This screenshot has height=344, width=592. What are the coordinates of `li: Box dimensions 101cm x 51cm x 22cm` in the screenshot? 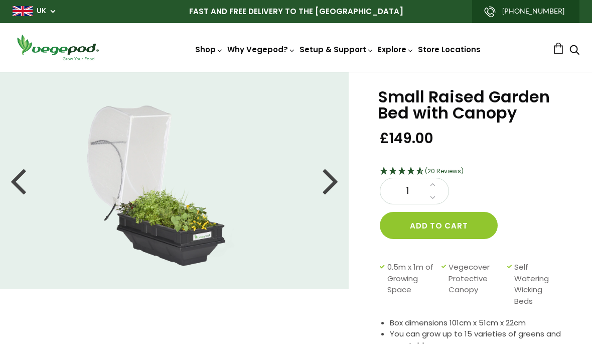 It's located at (478, 323).